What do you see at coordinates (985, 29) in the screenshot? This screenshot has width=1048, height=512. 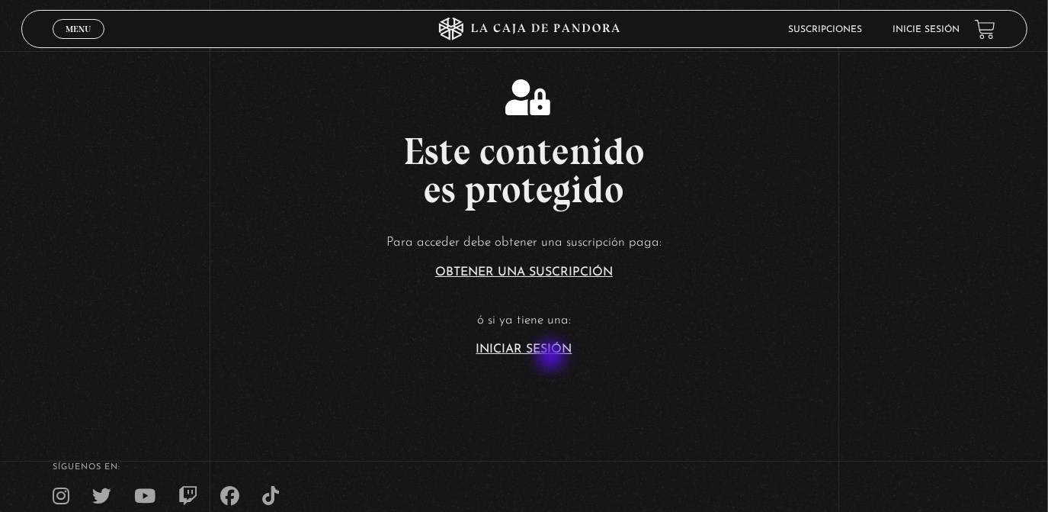 I see `a: View your shopping cart` at bounding box center [985, 29].